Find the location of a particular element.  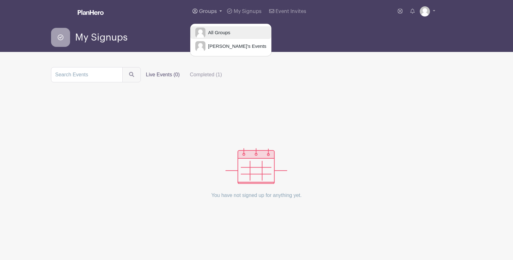

a: All Groups is located at coordinates (231, 33).